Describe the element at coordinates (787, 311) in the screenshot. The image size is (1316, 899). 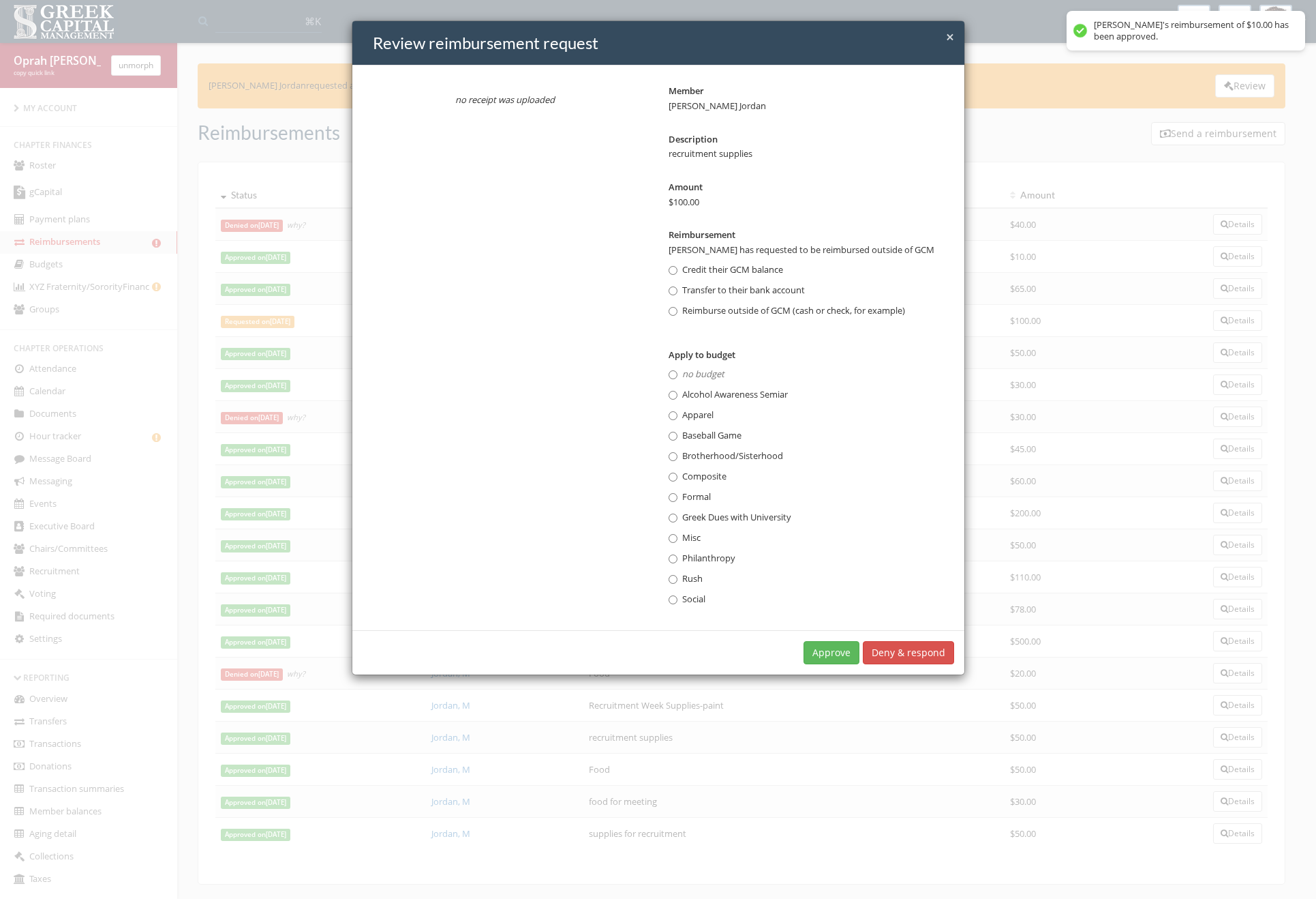
I see `label: Reimburse outside of GCM (cash or check, for example)` at that location.